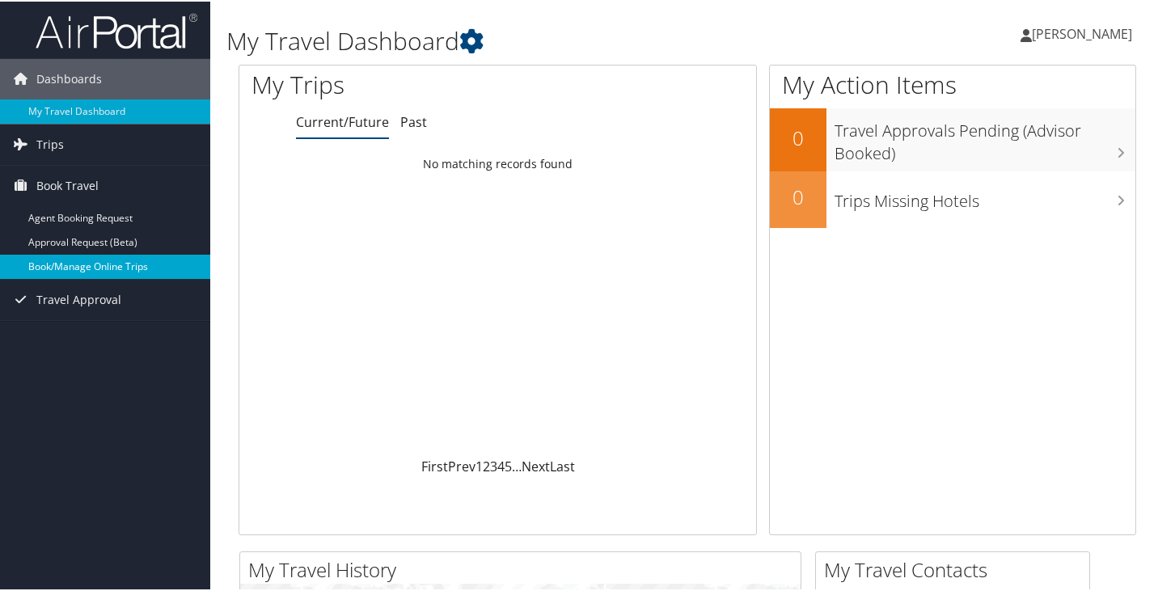 The width and height of the screenshot is (1158, 591). Describe the element at coordinates (434, 465) in the screenshot. I see `a: First` at that location.